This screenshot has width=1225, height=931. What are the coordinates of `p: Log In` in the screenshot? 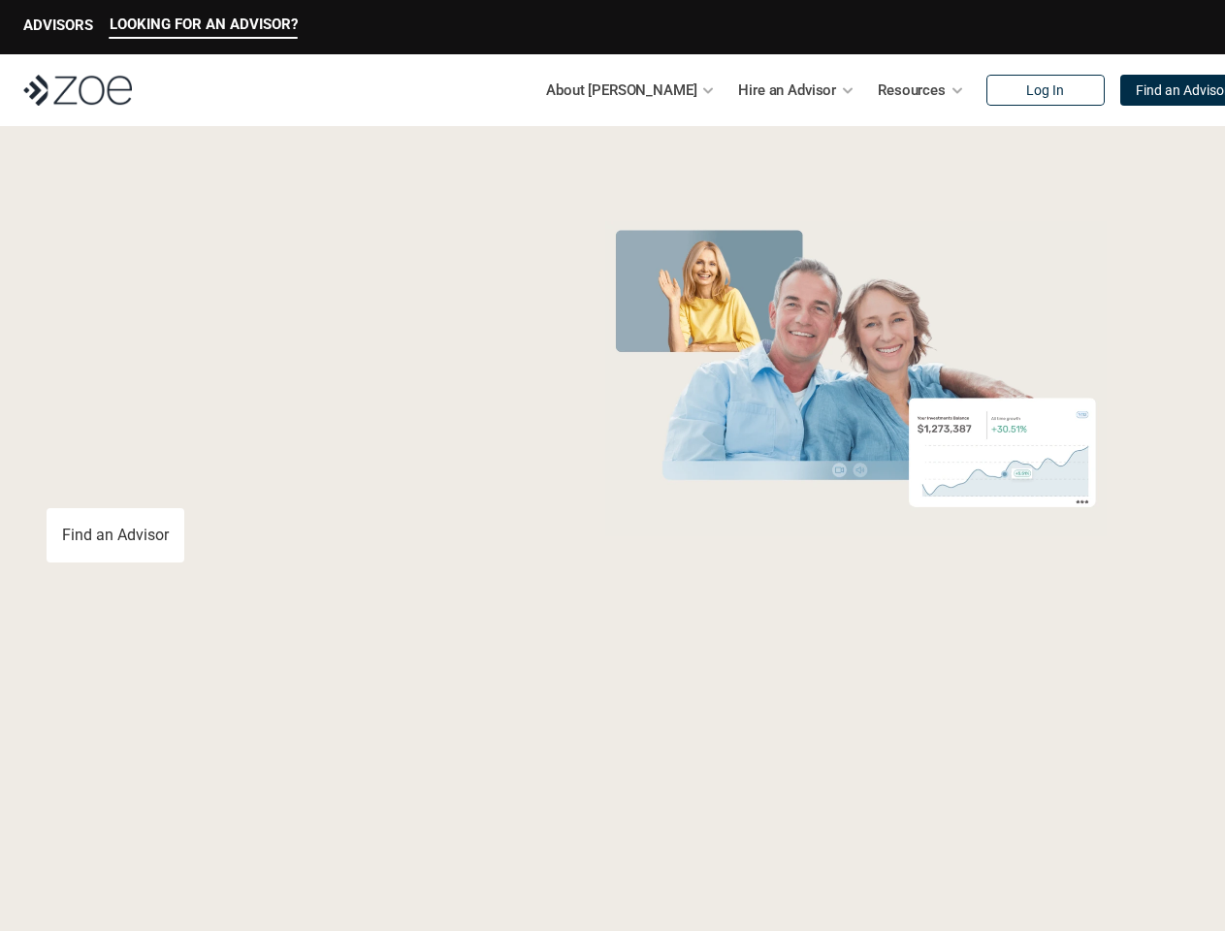 It's located at (1045, 90).